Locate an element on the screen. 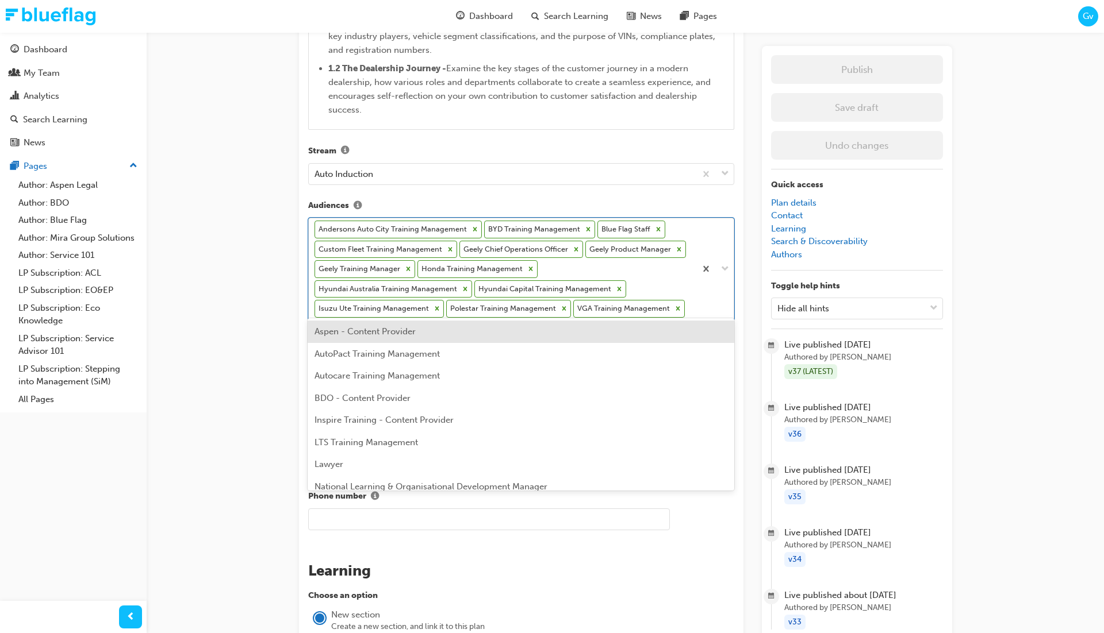  span: Dashboard is located at coordinates (491, 16).